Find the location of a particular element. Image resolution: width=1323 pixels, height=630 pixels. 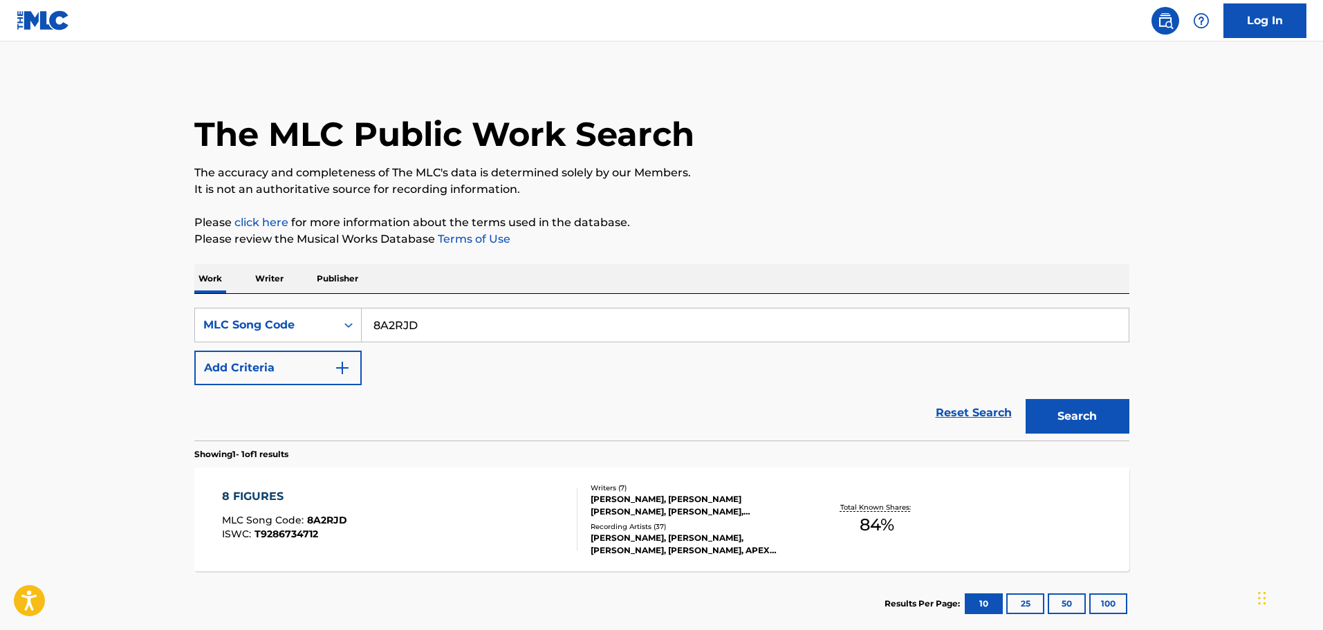

p: Results Per Page: is located at coordinates (924, 604).